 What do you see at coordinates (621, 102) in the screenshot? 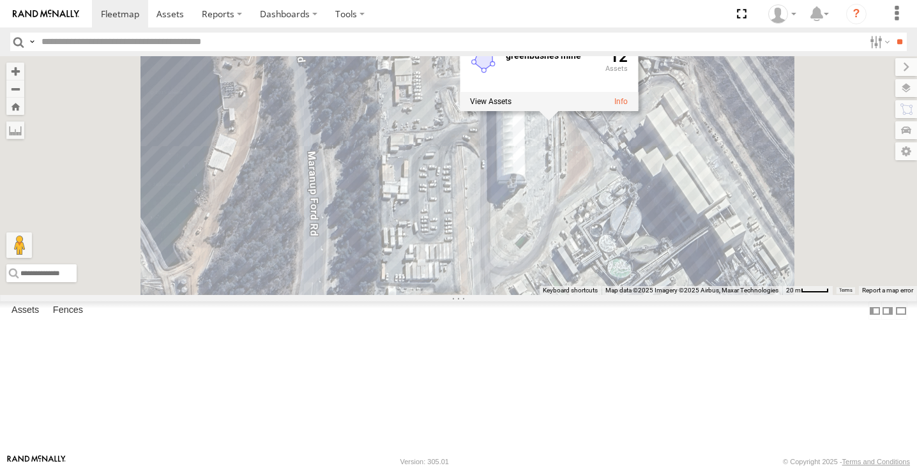
I see `a: View fence details` at bounding box center [621, 102].